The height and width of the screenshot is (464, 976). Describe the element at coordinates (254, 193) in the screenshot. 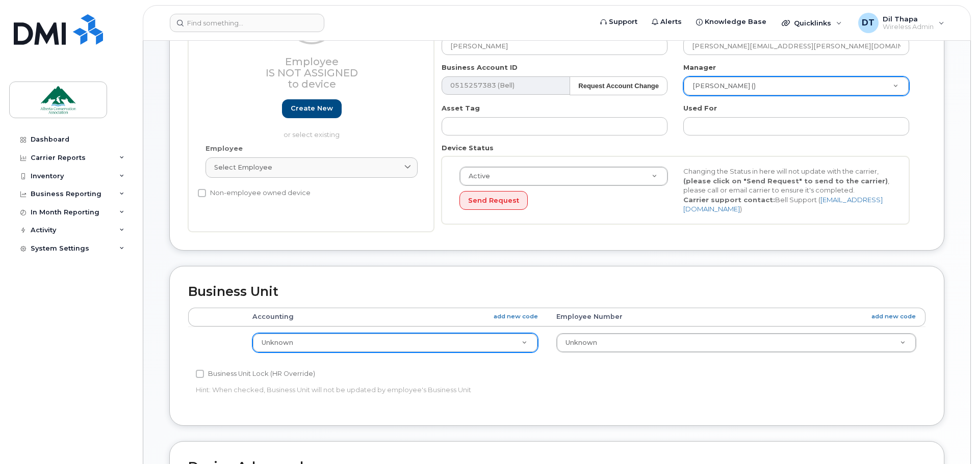

I see `label: Non-employee owned device` at that location.